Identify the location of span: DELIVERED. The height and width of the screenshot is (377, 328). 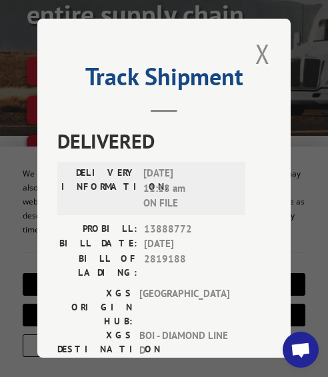
(164, 141).